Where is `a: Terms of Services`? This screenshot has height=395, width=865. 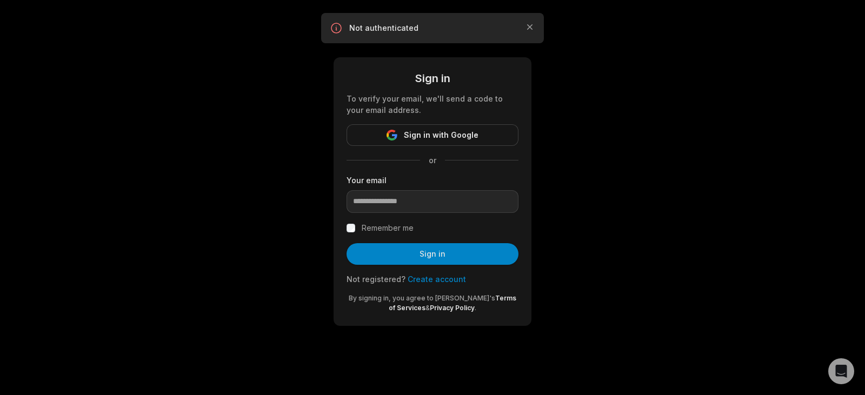
a: Terms of Services is located at coordinates (453, 303).